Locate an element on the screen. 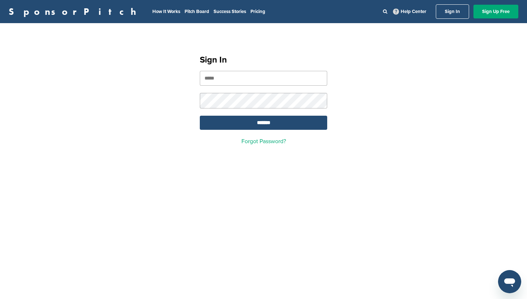 This screenshot has width=527, height=299. a: Sign Up Free is located at coordinates (495, 12).